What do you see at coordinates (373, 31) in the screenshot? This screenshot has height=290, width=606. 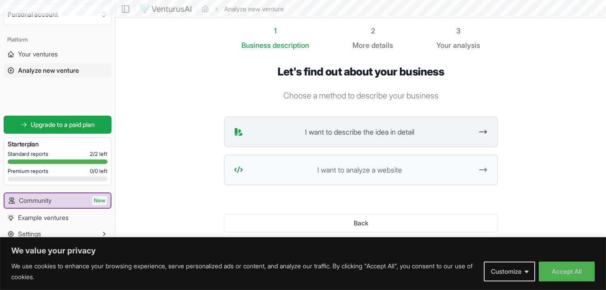 I see `div: 2` at bounding box center [373, 31].